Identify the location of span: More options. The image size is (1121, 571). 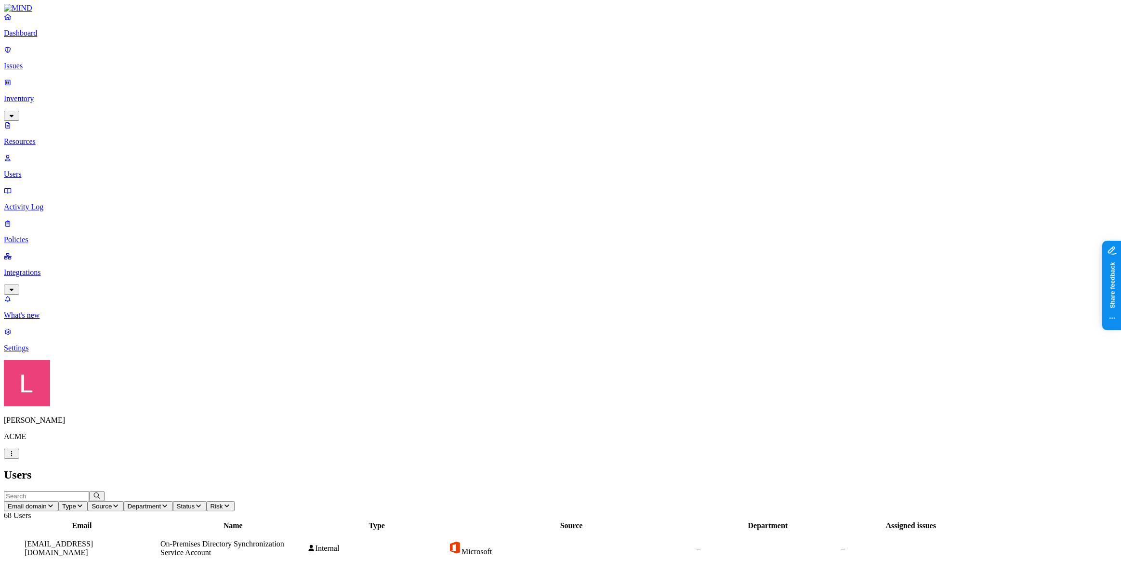
(12, 10).